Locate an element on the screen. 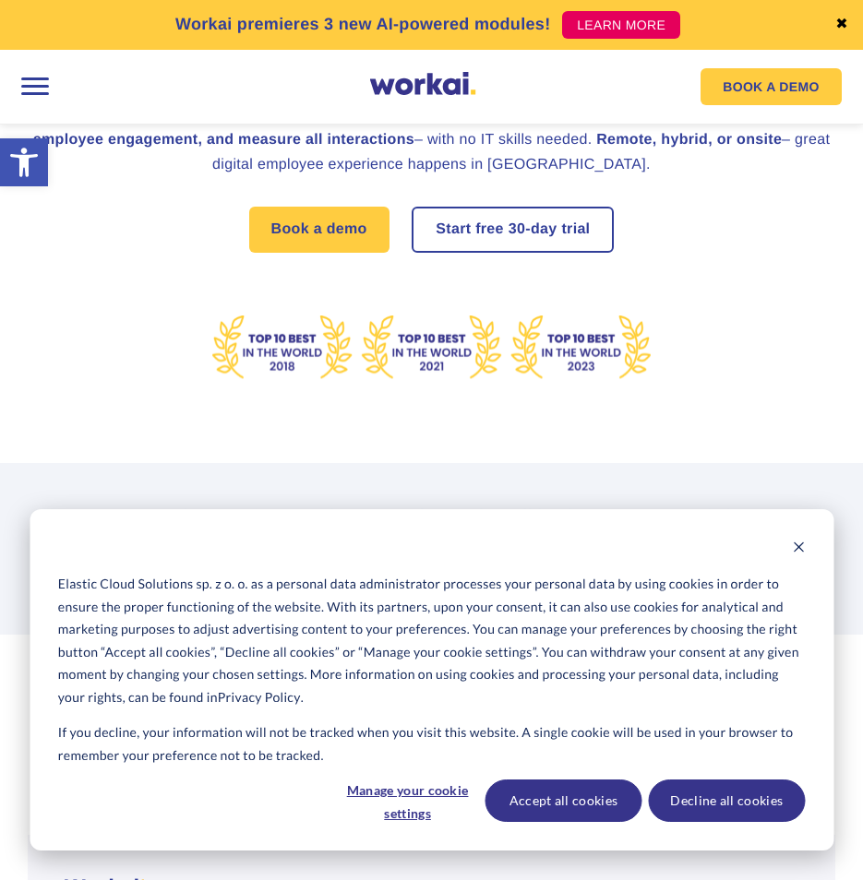  i: and small businesses is located at coordinates (542, 516).